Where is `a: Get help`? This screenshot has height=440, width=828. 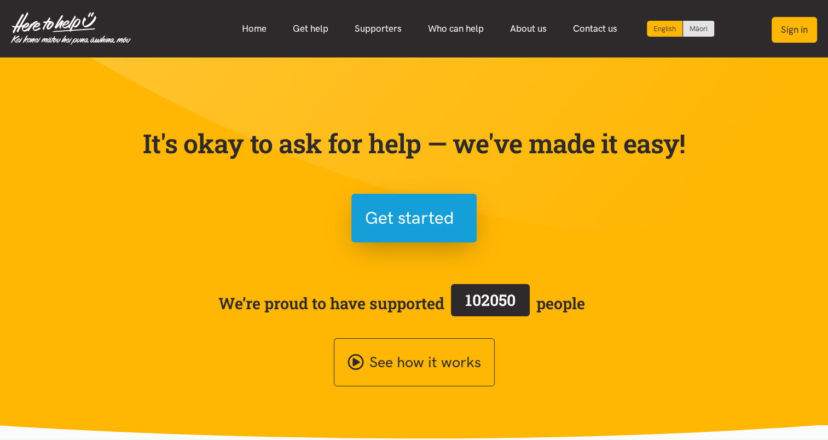 a: Get help is located at coordinates (310, 28).